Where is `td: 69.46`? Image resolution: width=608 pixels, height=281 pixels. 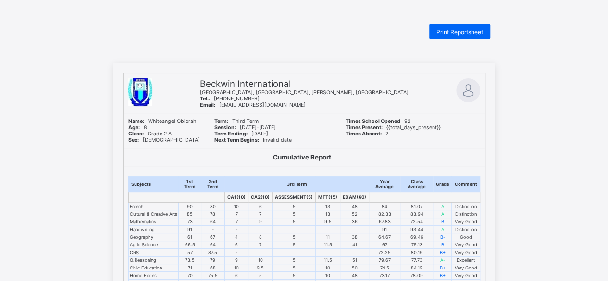
td: 69.46 is located at coordinates (417, 237).